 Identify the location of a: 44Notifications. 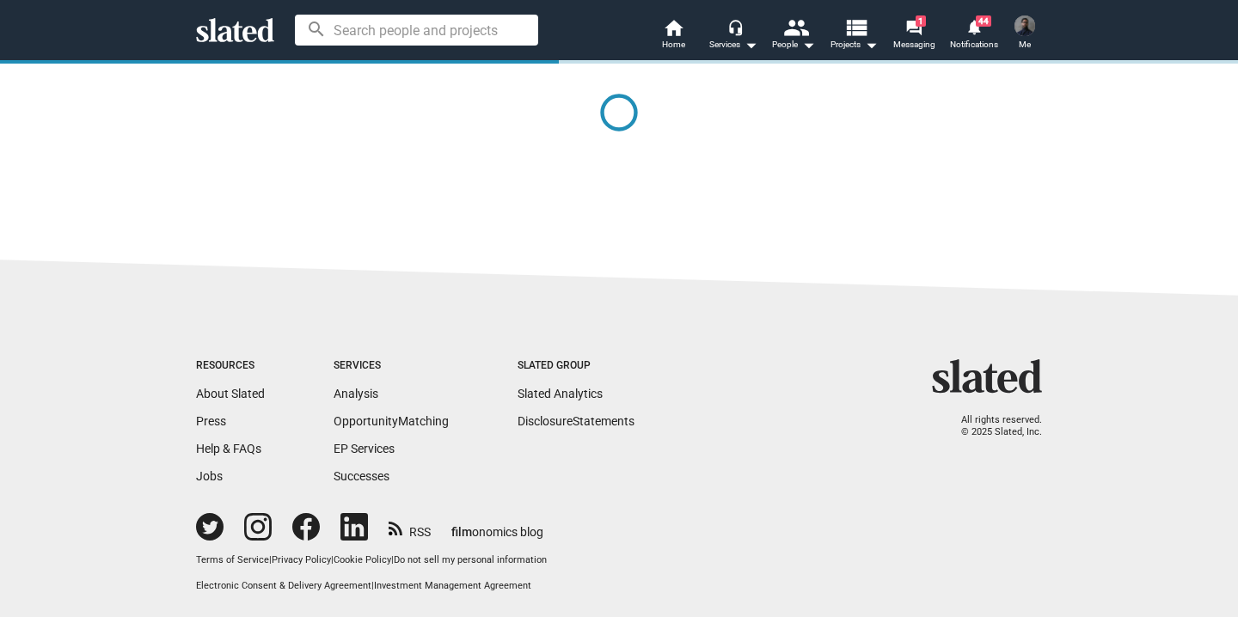
(974, 36).